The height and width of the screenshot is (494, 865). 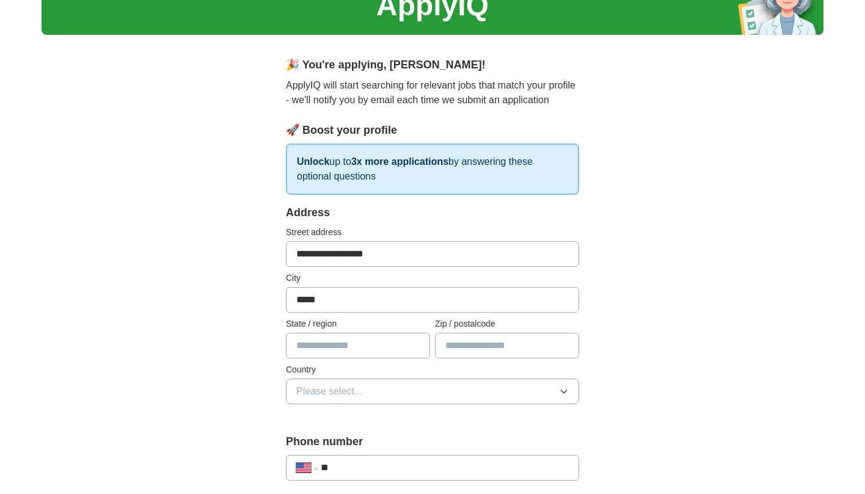 What do you see at coordinates (507, 324) in the screenshot?
I see `label: Zip / postalcode` at bounding box center [507, 324].